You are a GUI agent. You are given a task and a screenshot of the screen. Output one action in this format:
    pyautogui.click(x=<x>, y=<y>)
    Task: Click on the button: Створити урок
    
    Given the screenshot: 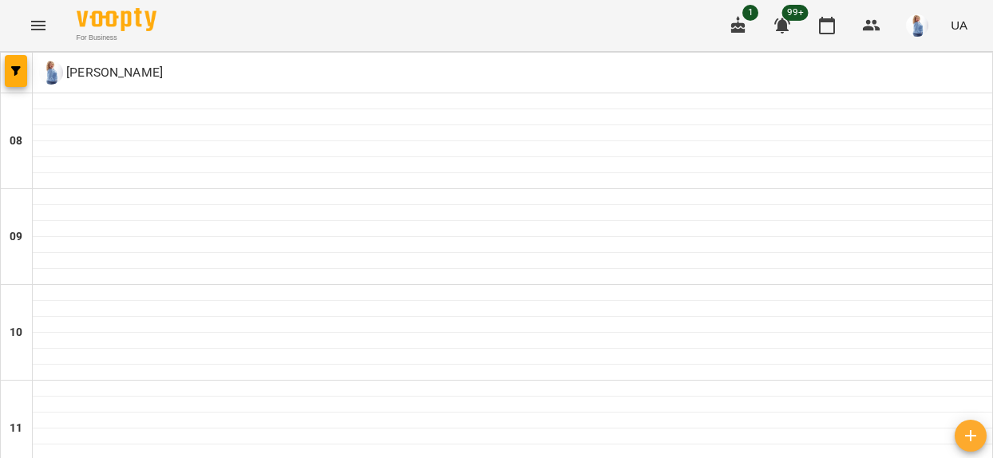 What is the action you would take?
    pyautogui.click(x=970, y=436)
    